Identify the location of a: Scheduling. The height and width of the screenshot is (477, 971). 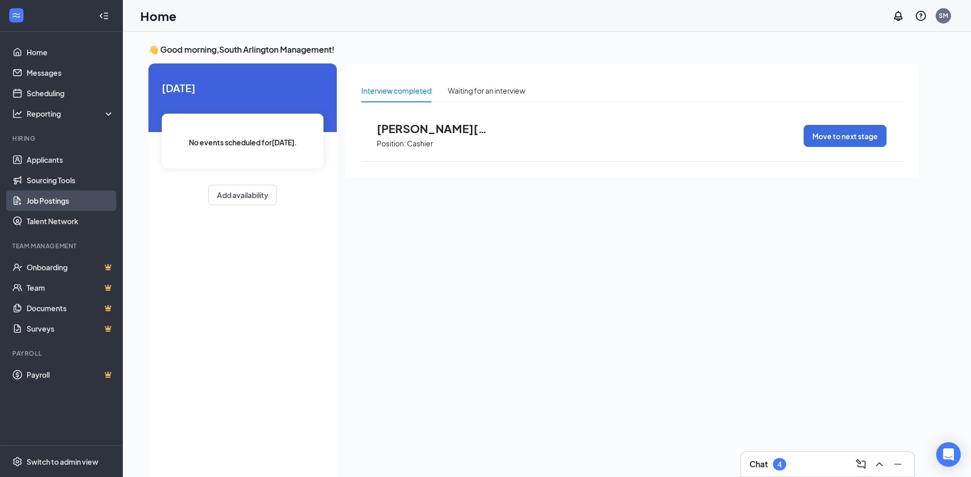
(70, 93).